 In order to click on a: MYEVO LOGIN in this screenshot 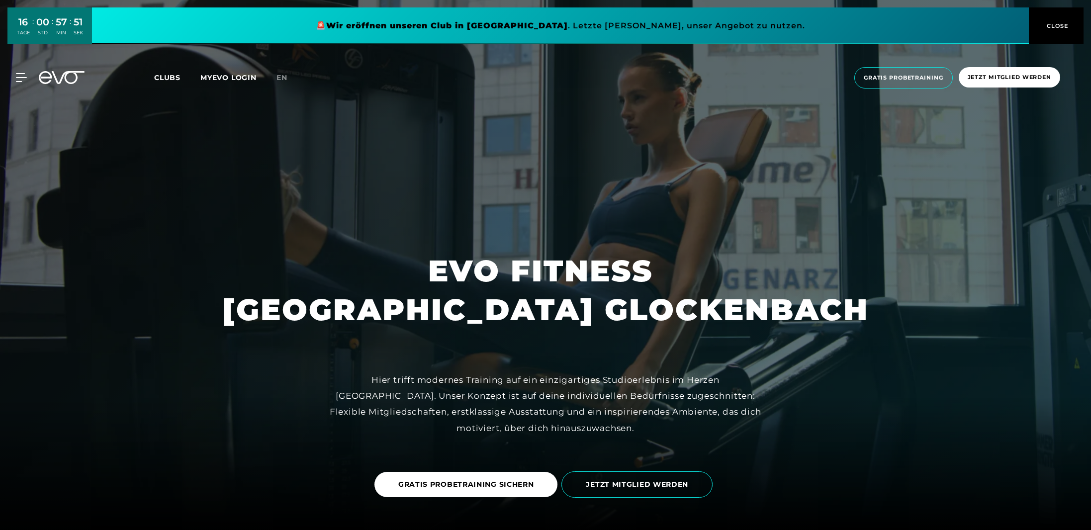, I will do `click(228, 78)`.